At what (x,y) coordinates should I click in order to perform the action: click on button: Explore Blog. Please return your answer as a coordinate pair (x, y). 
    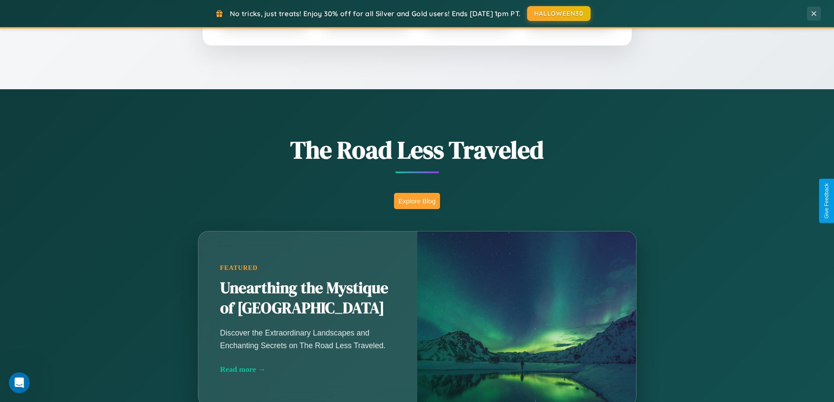
    Looking at the image, I should click on (417, 201).